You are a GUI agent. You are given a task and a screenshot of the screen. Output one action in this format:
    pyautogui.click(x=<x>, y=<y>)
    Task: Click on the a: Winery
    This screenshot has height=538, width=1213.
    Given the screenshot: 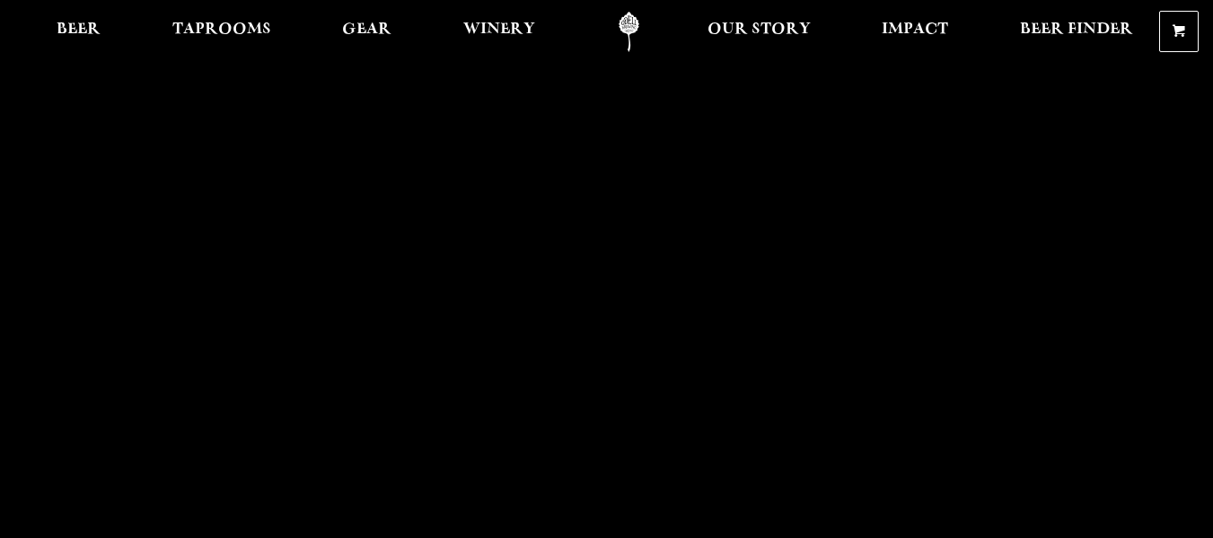 What is the action you would take?
    pyautogui.click(x=499, y=31)
    